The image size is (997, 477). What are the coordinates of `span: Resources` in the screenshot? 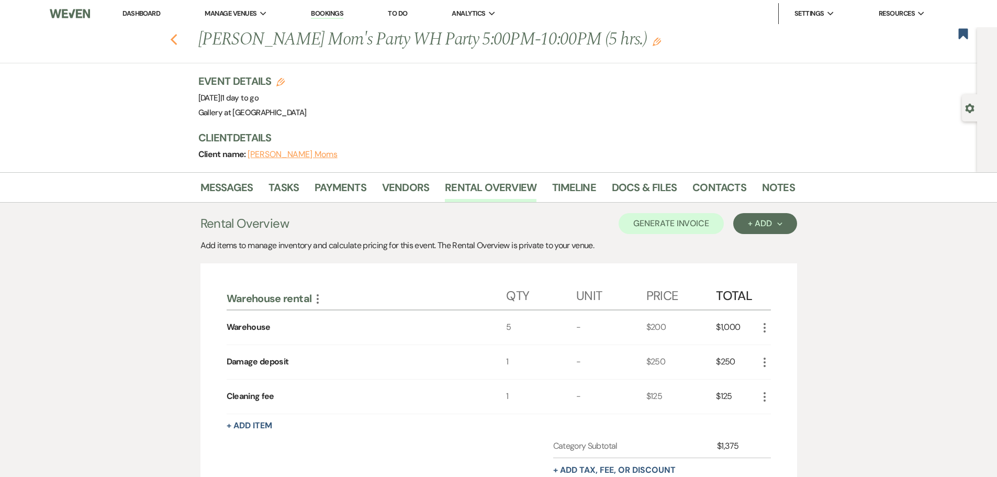 It's located at (897, 14).